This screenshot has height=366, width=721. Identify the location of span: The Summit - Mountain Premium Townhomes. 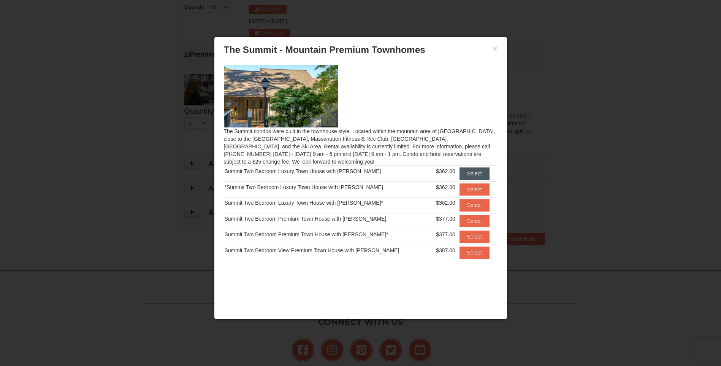
(325, 49).